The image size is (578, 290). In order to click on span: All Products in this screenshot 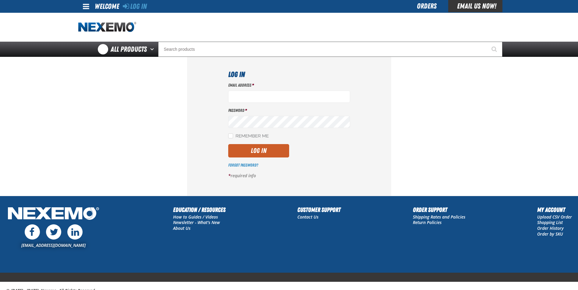, I will do `click(128, 49)`.